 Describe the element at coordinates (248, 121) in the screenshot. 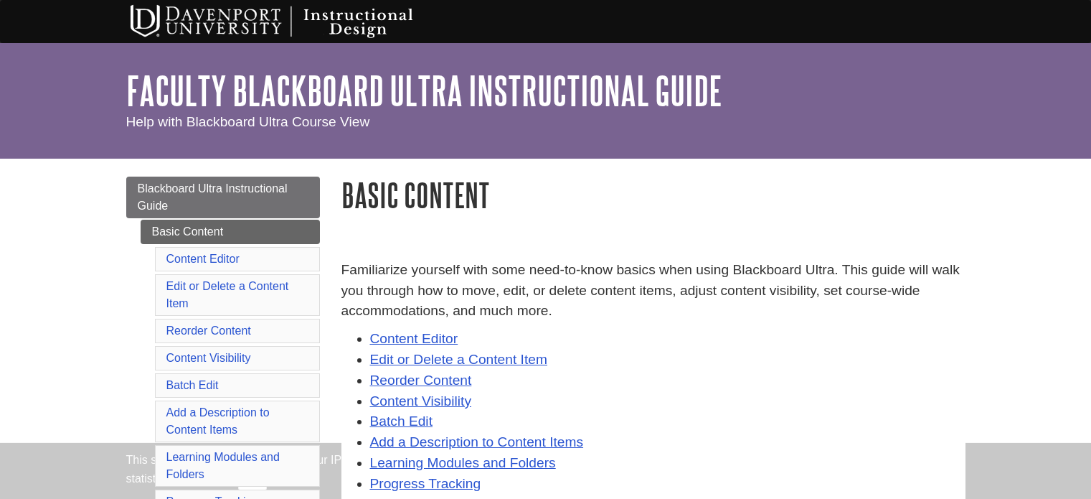

I see `span: Help with Blackboard Ultra Course View` at that location.